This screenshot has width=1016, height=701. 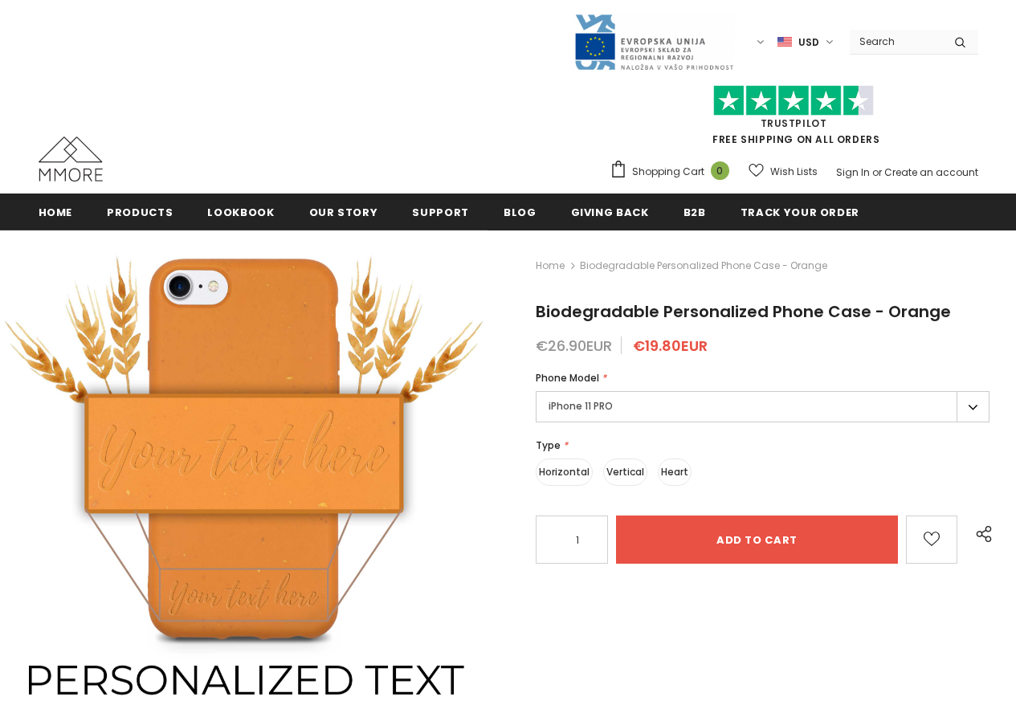 What do you see at coordinates (625, 472) in the screenshot?
I see `label: Vertical` at bounding box center [625, 472].